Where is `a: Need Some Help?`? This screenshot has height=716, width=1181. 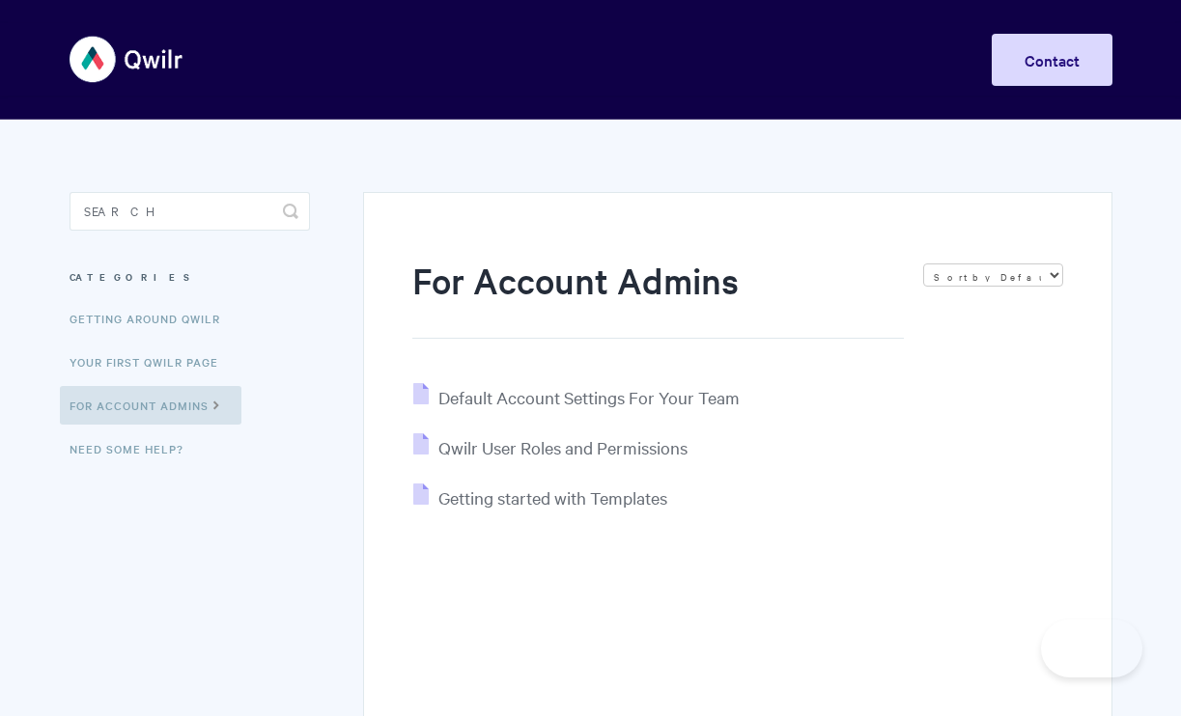
a: Need Some Help? is located at coordinates (133, 449).